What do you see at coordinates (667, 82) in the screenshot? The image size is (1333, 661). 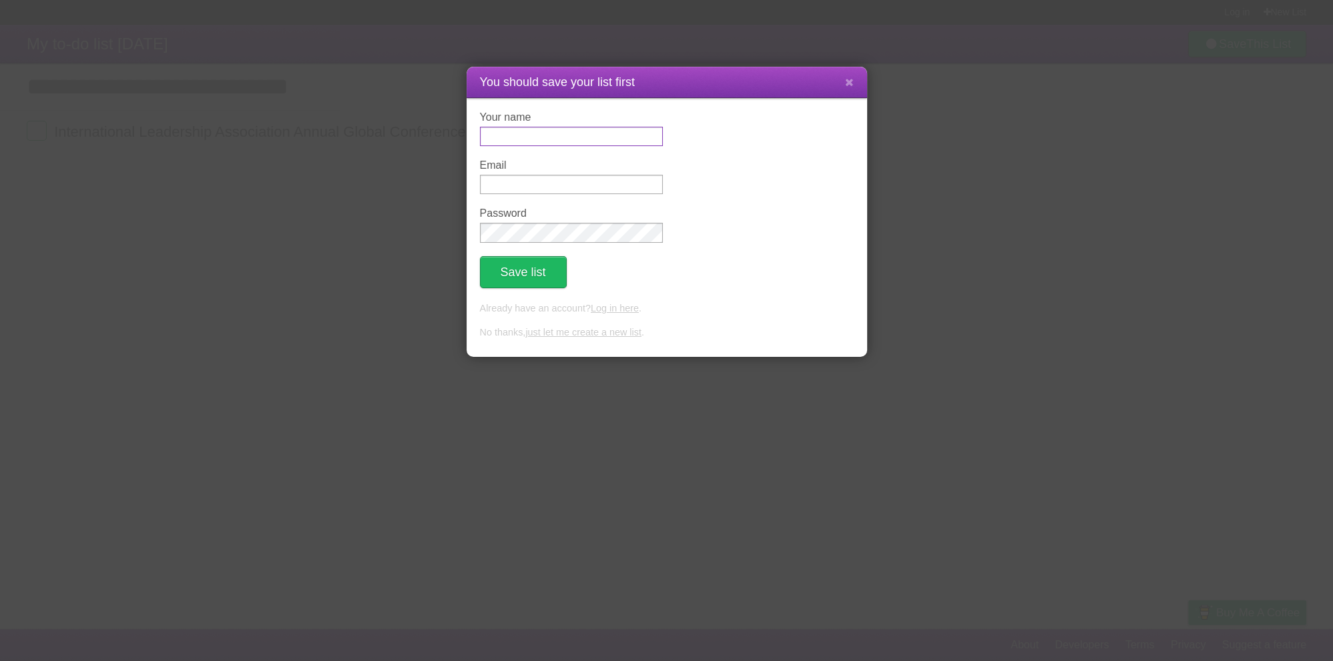 I see `h1: You should save your list first` at bounding box center [667, 82].